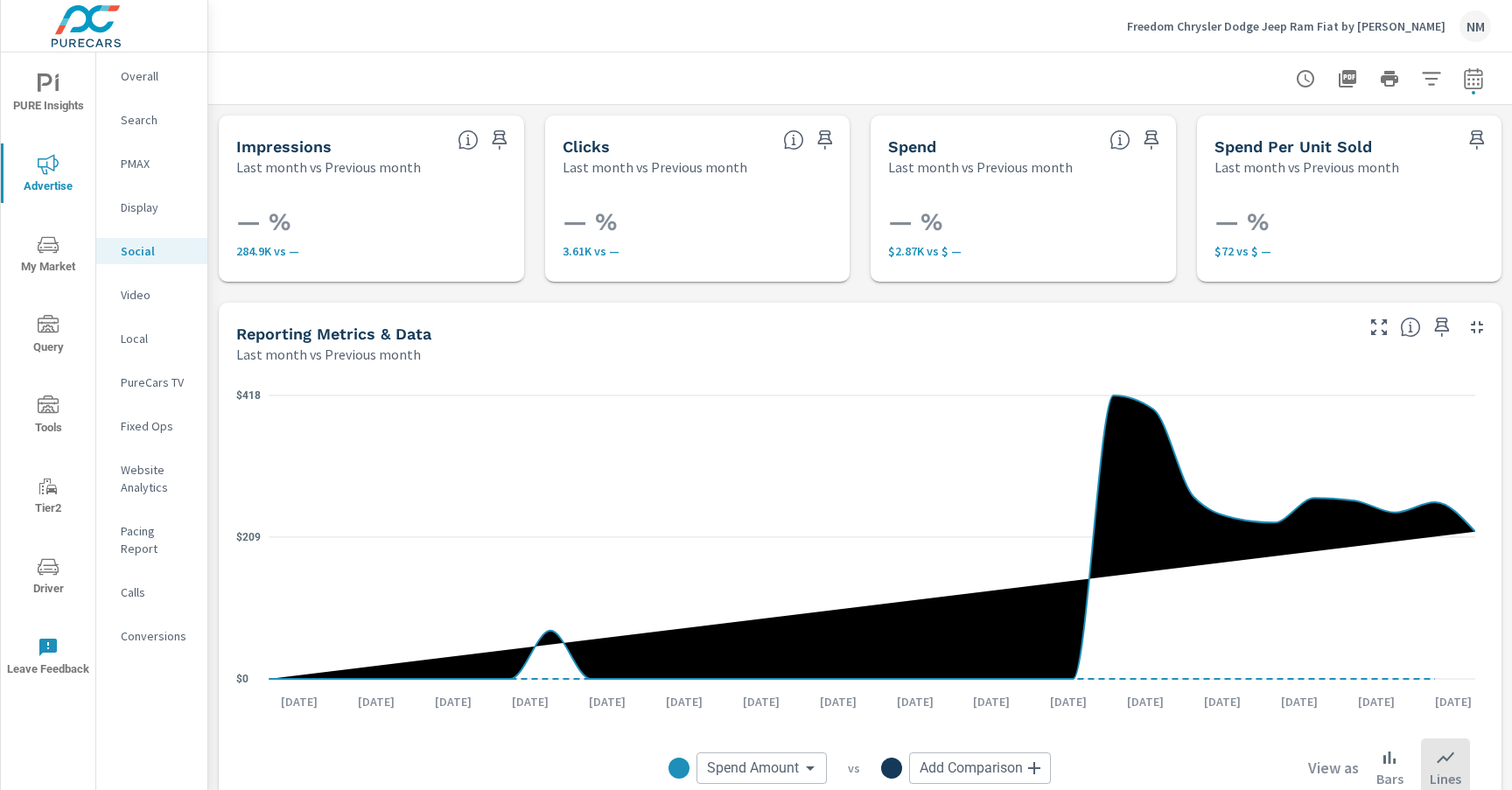 Image resolution: width=1512 pixels, height=790 pixels. I want to click on text: $209, so click(248, 537).